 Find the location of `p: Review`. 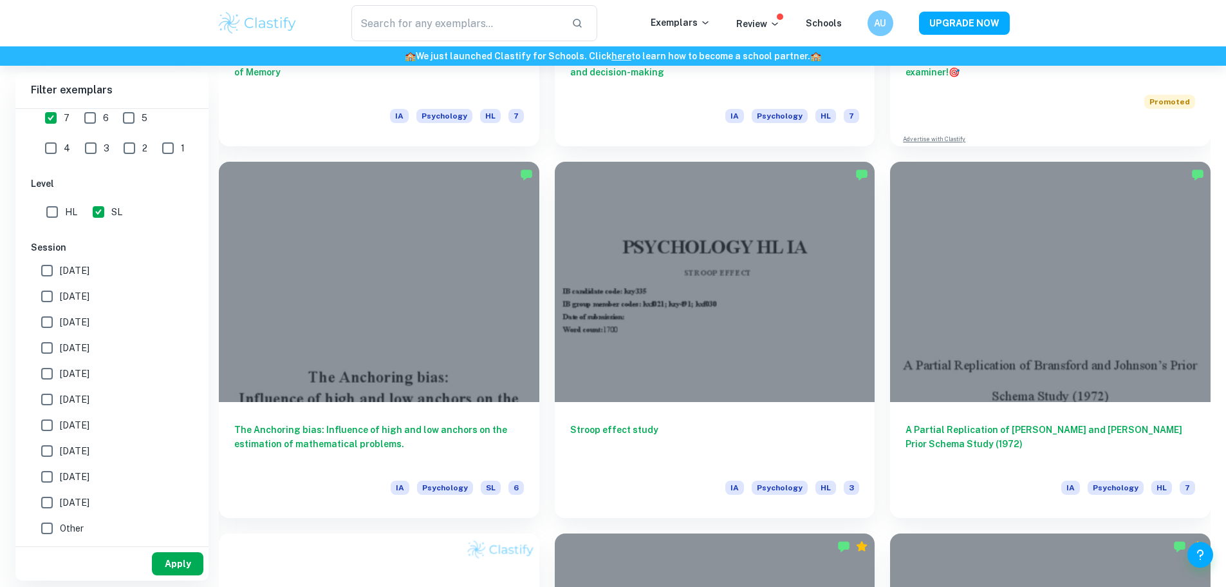

p: Review is located at coordinates (758, 24).